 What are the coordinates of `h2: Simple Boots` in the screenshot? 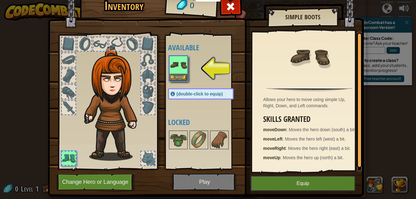 It's located at (302, 17).